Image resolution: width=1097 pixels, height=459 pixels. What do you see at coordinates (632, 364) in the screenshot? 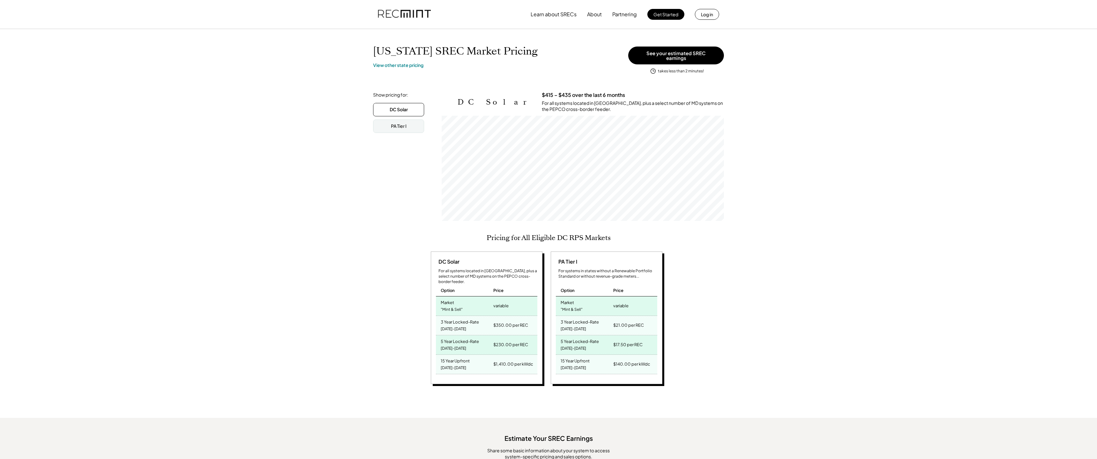
I see `div: $140.00 per kWdc` at bounding box center [632, 364].